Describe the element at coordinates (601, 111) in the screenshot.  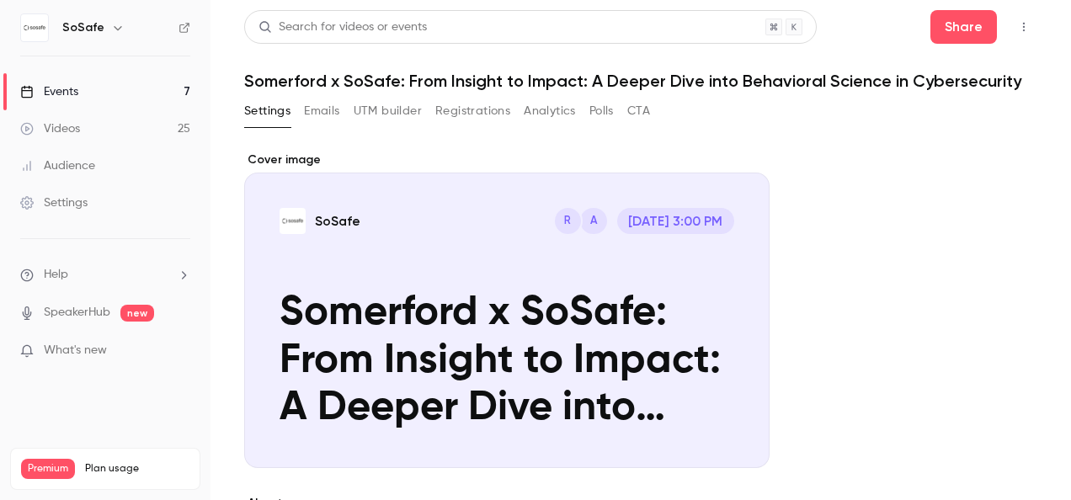
I see `button: Polls` at that location.